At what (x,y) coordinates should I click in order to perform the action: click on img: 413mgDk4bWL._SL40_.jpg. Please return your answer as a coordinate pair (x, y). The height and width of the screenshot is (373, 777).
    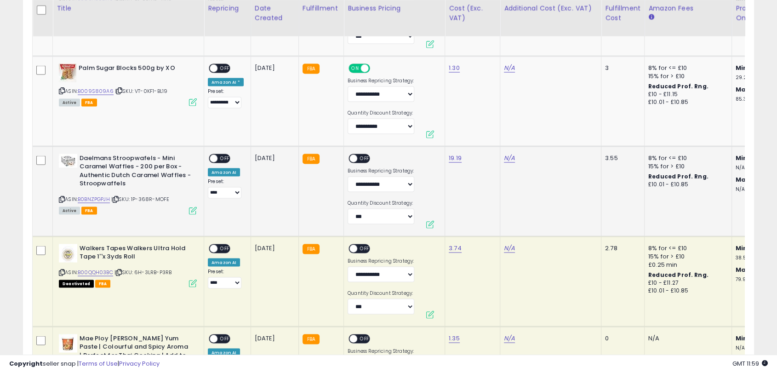
    Looking at the image, I should click on (68, 253).